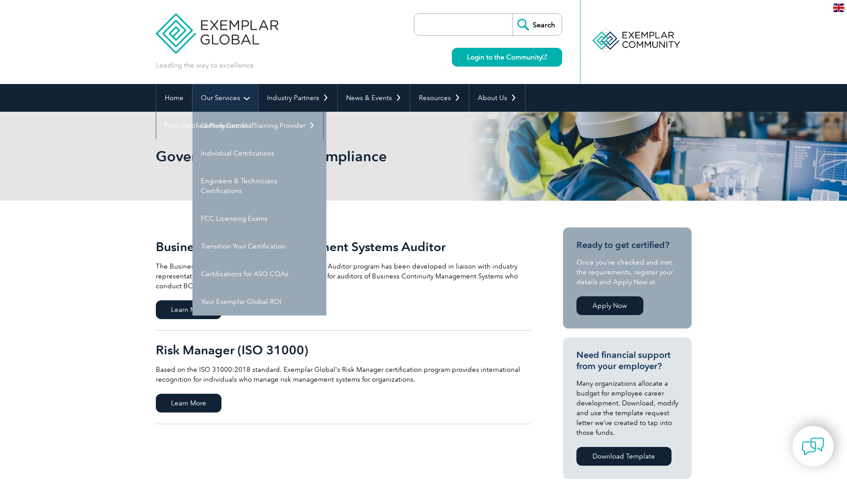 Image resolution: width=847 pixels, height=480 pixels. What do you see at coordinates (440, 98) in the screenshot?
I see `a: Resources` at bounding box center [440, 98].